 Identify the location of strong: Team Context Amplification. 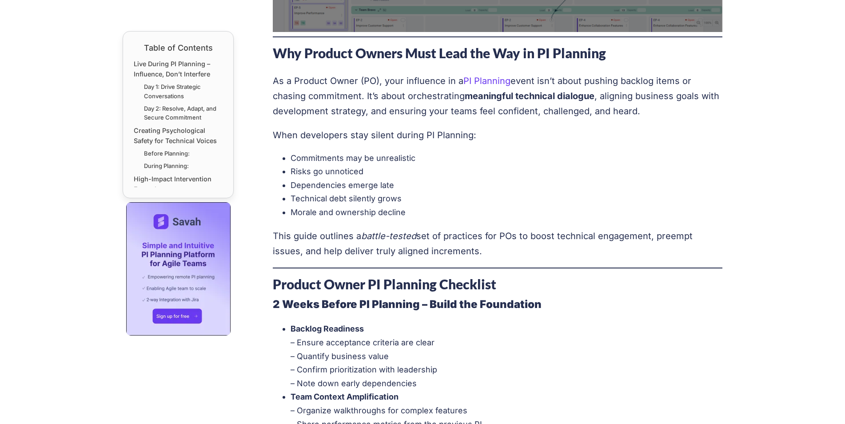
(344, 396).